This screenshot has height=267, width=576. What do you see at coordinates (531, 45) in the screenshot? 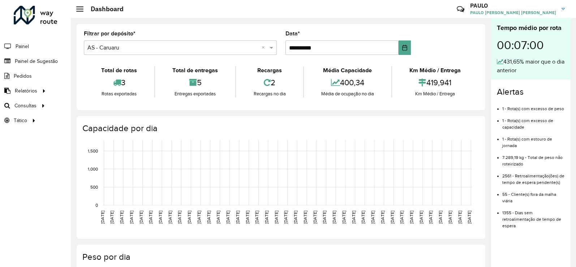
I see `div: 00:07:00` at bounding box center [531, 45].